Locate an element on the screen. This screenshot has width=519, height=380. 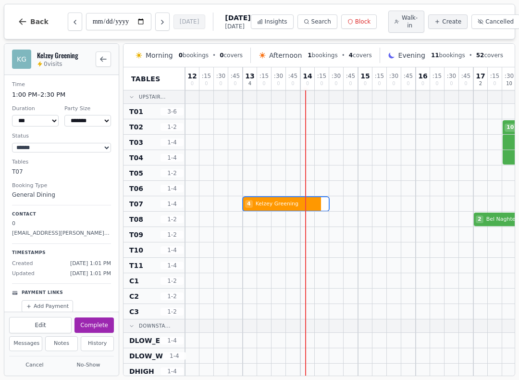
span: T08 is located at coordinates (136, 219).